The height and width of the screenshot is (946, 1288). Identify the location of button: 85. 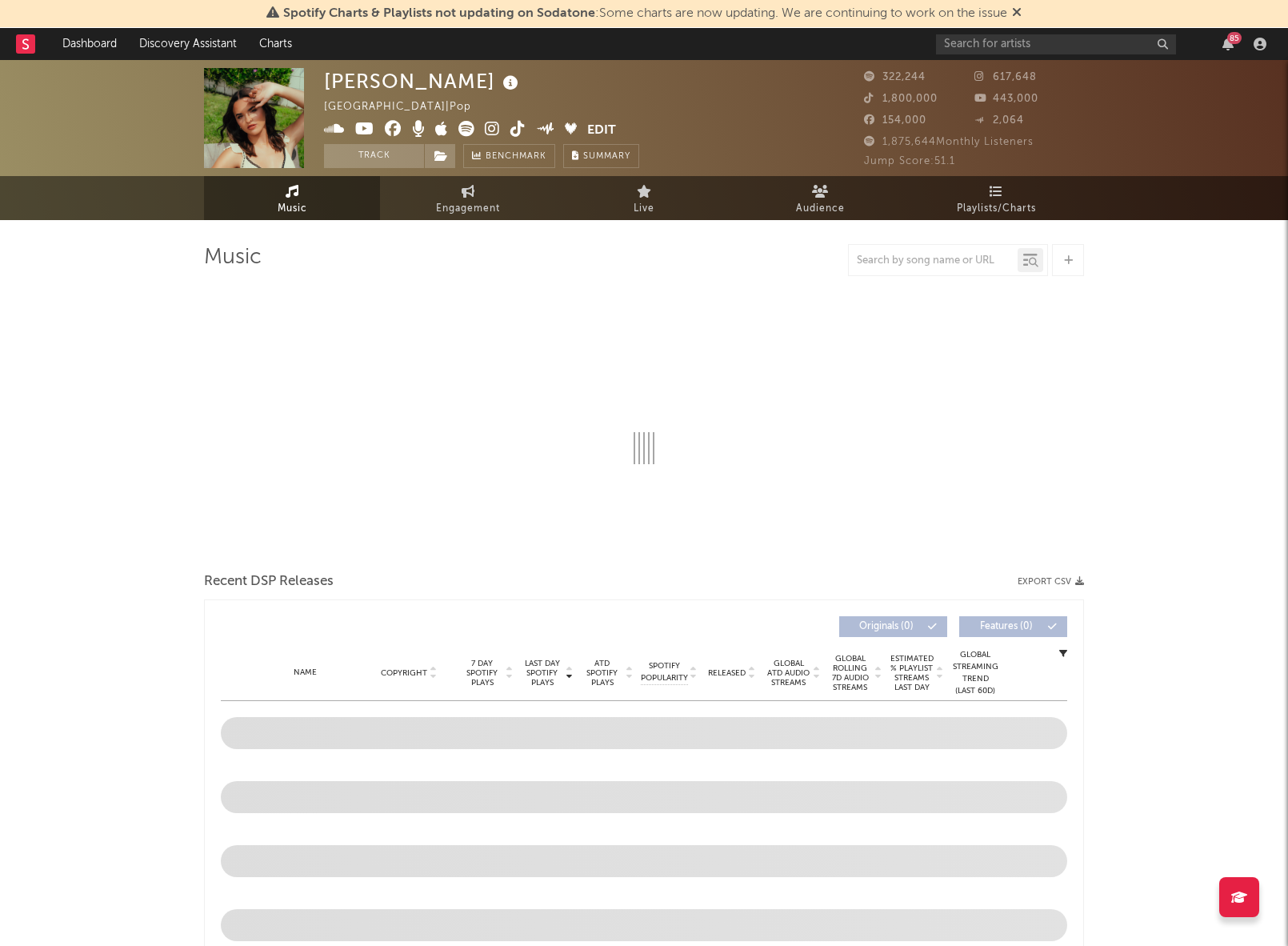
(1228, 44).